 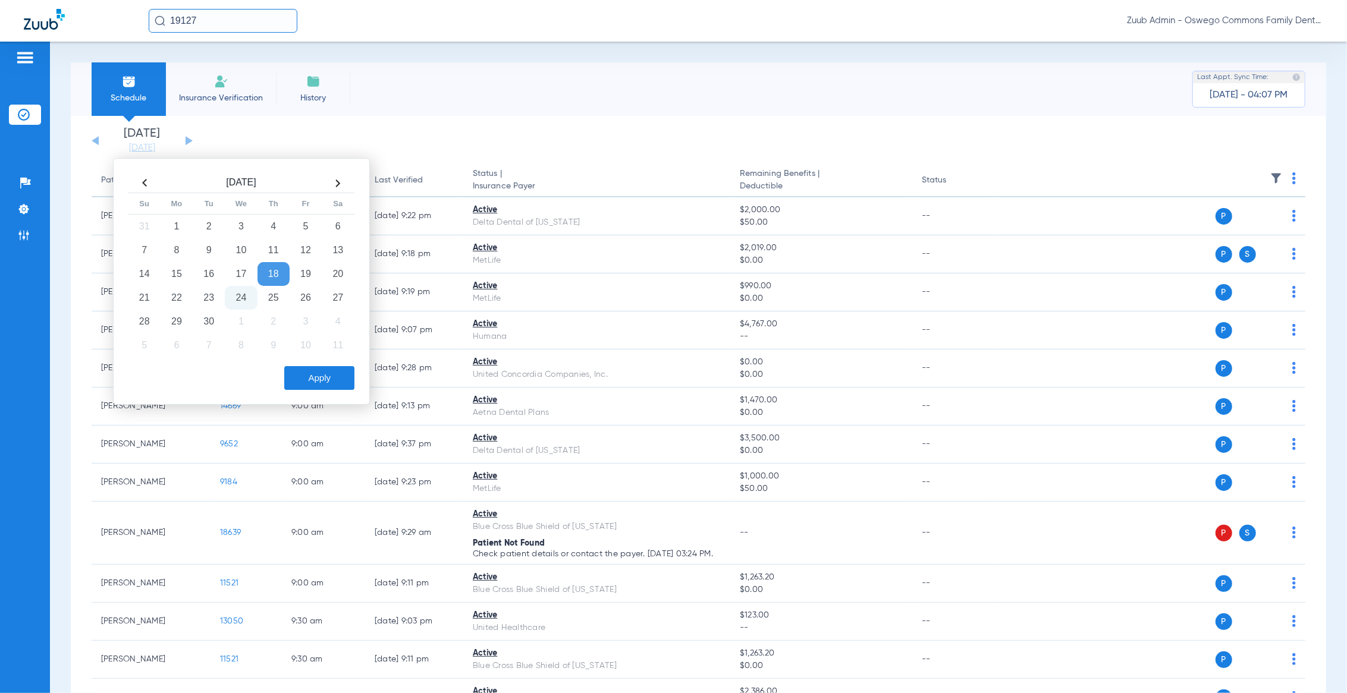 I want to click on span: Patient Not Found, so click(x=508, y=544).